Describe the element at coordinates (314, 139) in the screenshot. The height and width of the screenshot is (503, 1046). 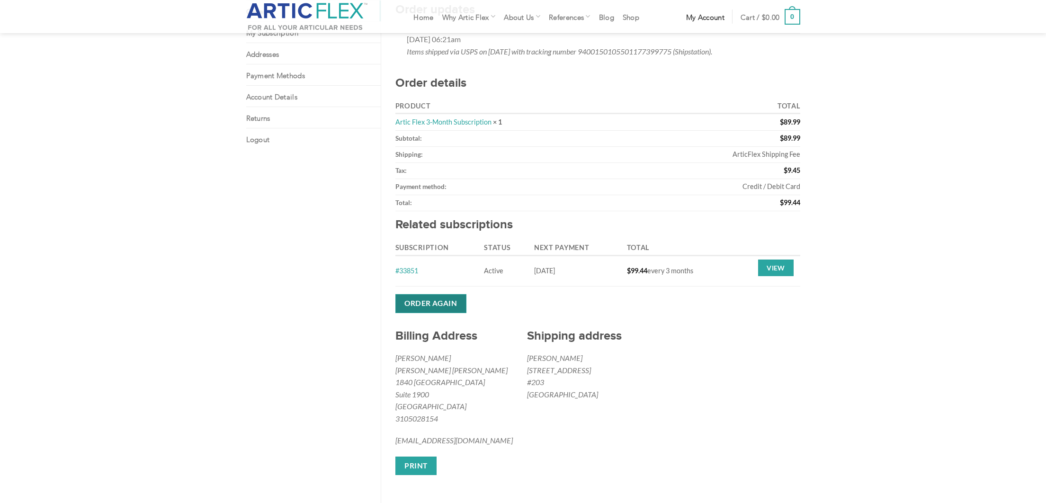
I see `a: Logout` at that location.